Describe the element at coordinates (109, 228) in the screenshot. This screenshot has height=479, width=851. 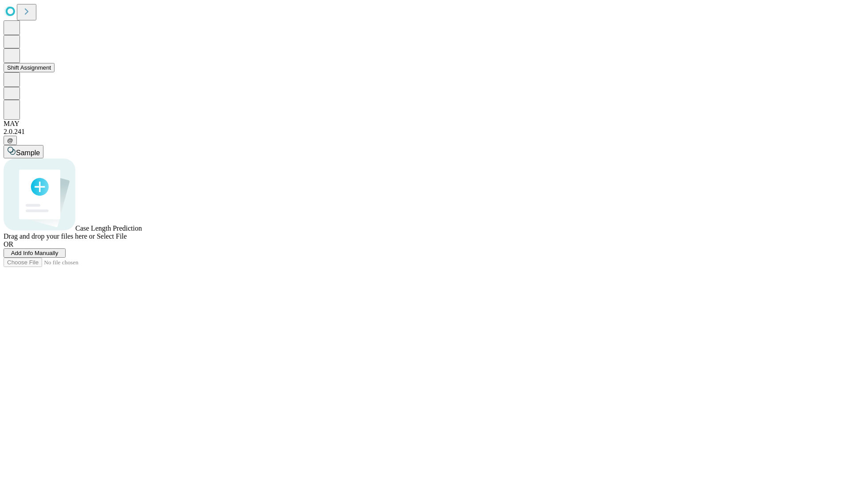
I see `span: Case Length Prediction` at that location.